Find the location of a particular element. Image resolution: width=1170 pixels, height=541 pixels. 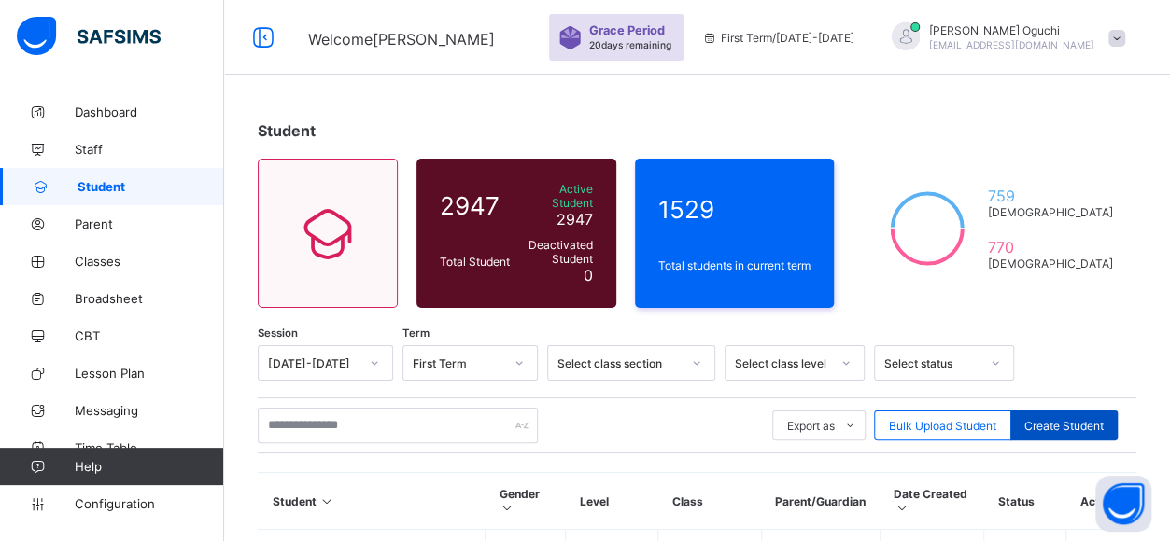

span: 20 days remaining is located at coordinates (630, 45).